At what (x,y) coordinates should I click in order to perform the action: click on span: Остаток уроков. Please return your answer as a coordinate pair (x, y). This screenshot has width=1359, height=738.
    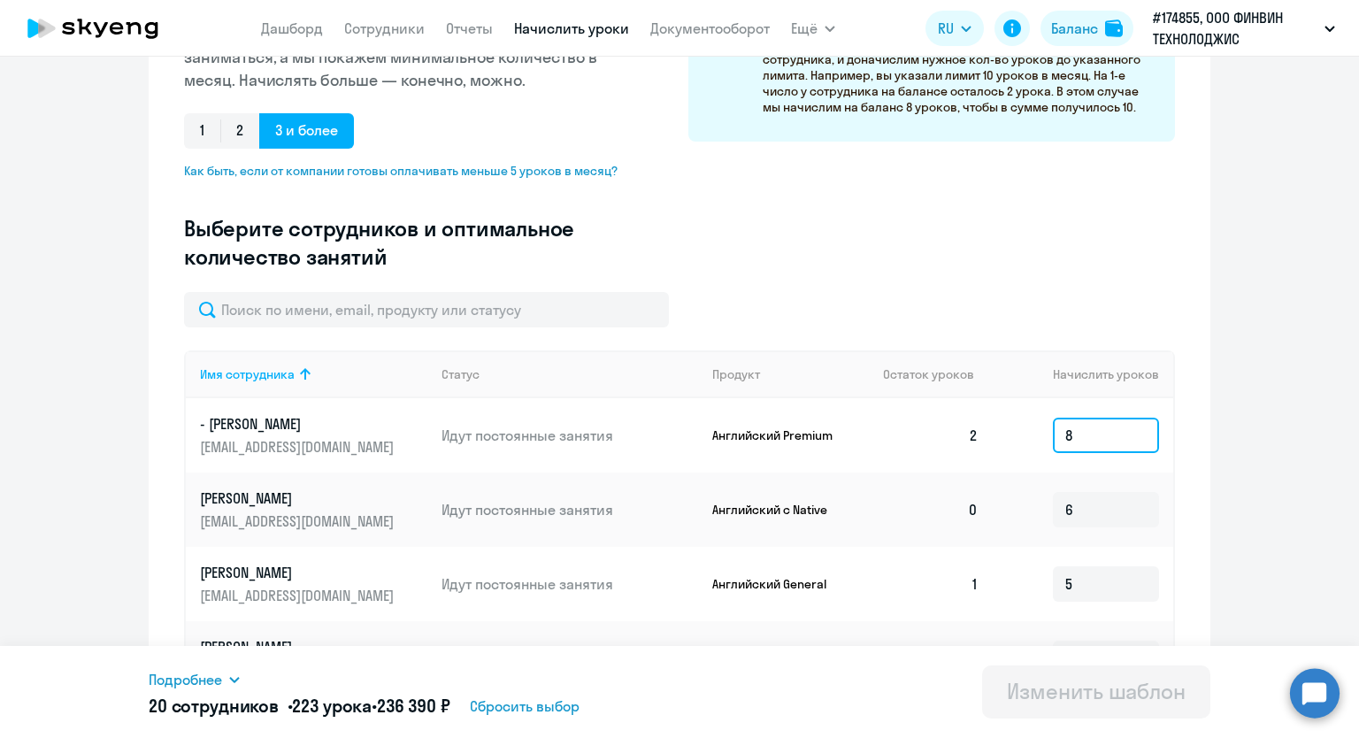
    Looking at the image, I should click on (928, 374).